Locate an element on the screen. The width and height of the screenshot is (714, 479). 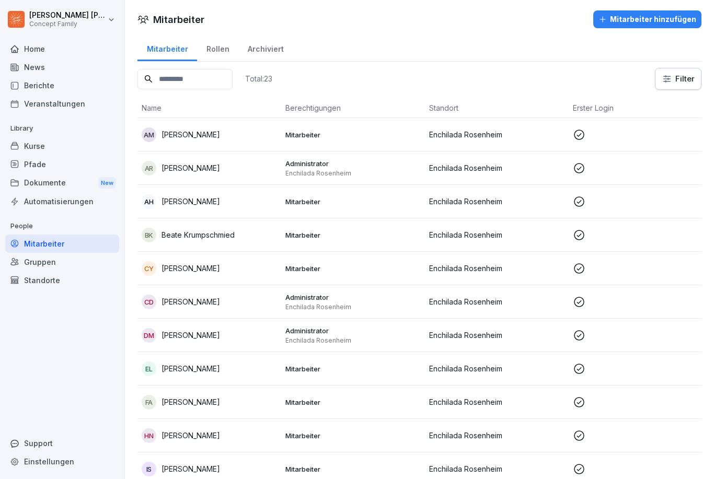
p: People is located at coordinates (62, 226).